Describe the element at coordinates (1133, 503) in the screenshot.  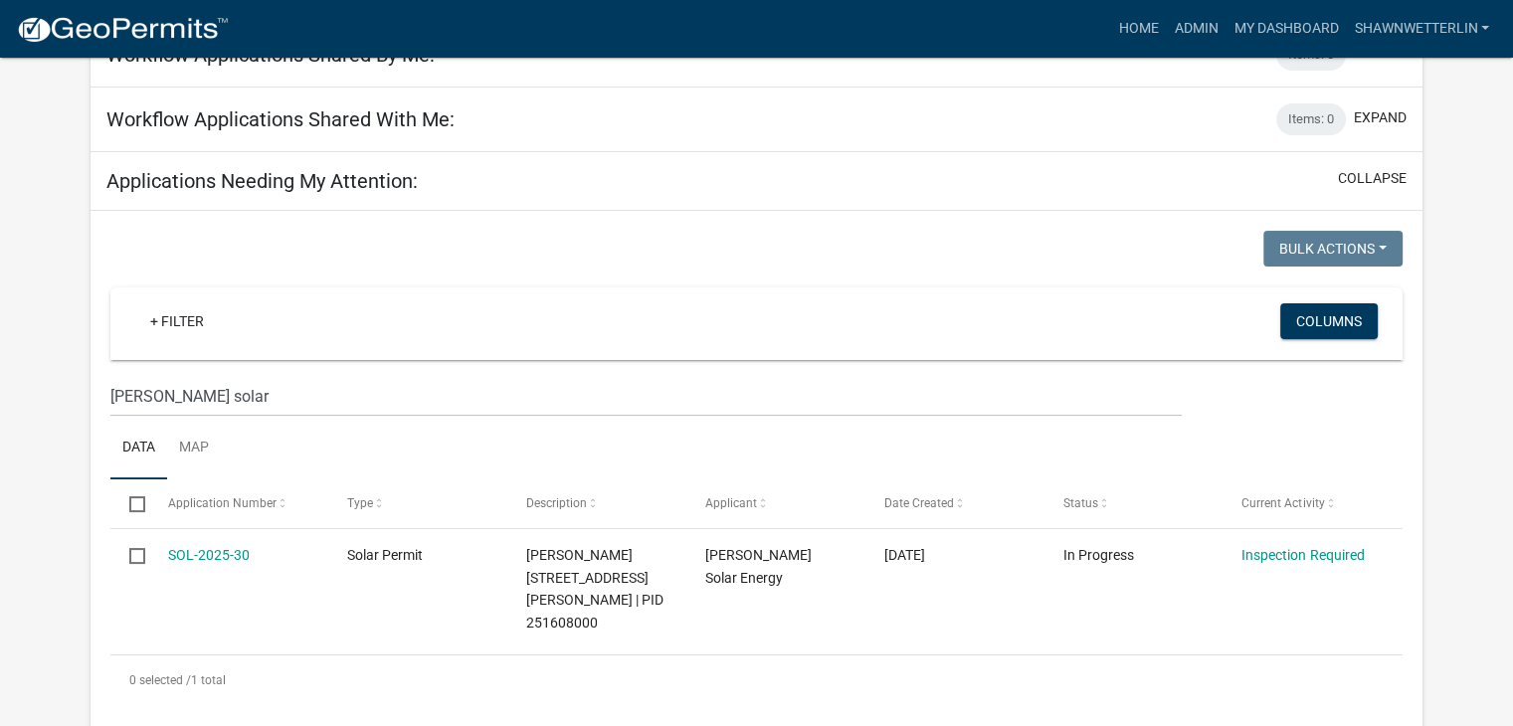
I see `datatable-header-cell: Status` at that location.